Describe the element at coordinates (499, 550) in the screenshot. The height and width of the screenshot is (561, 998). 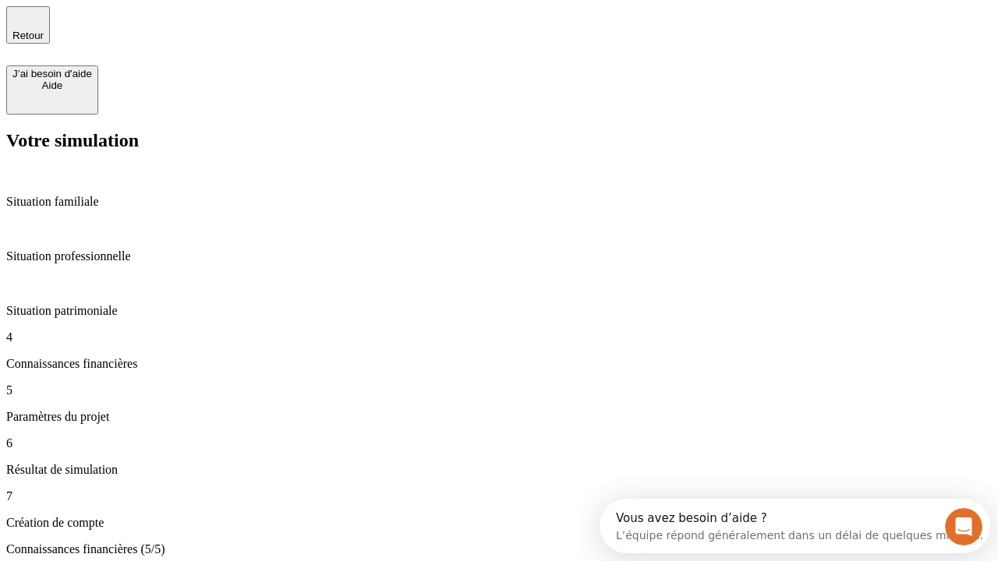
I see `p: Connaissances financières (5/5)` at that location.